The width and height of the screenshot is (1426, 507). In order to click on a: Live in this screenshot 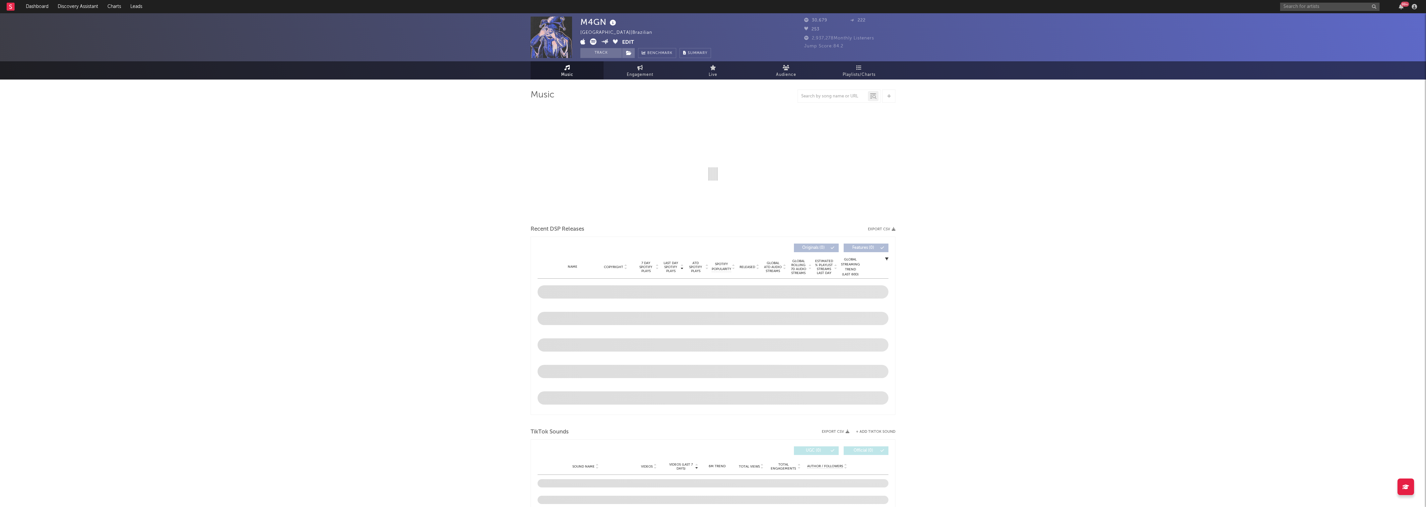, I will do `click(713, 70)`.